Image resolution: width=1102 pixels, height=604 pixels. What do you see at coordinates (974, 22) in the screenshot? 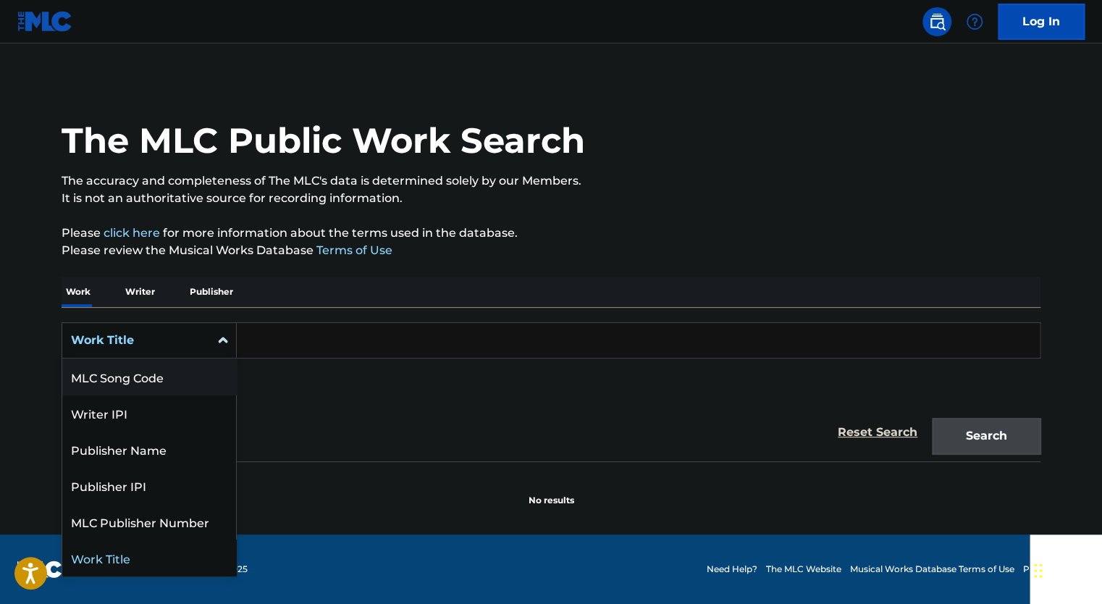
I see `div: Help` at bounding box center [974, 22].